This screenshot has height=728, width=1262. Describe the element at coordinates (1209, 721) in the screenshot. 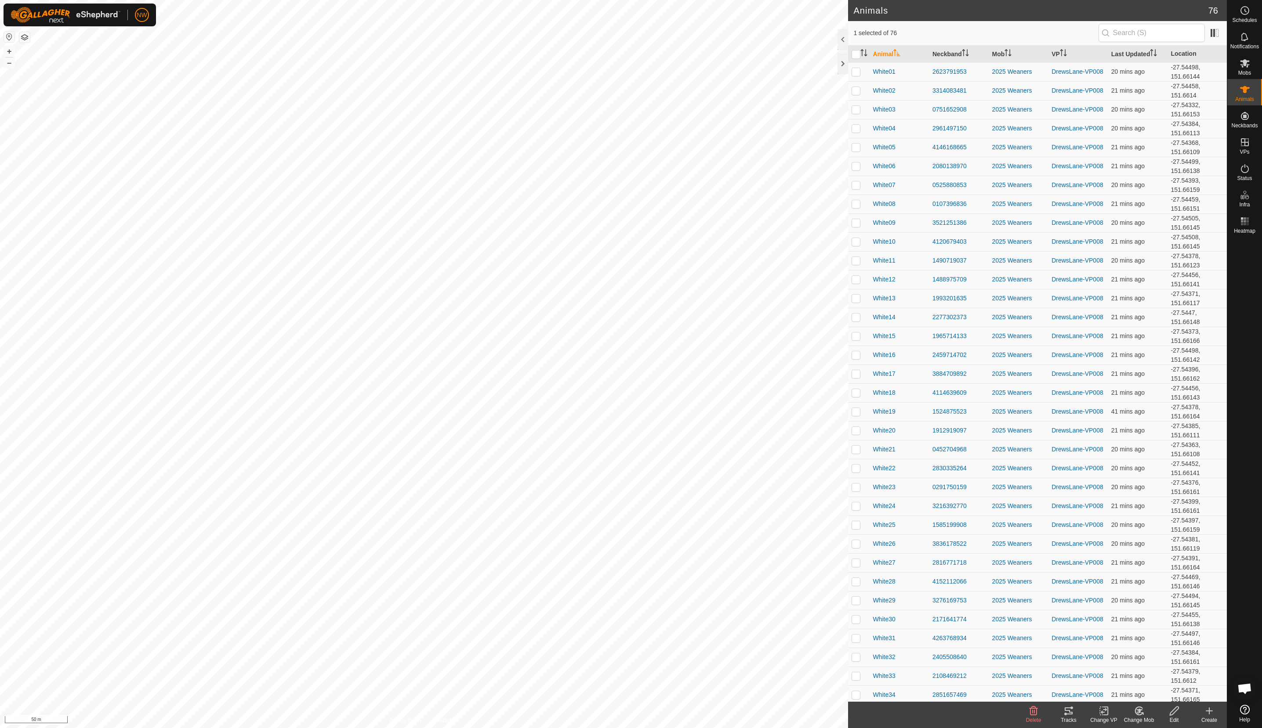

I see `div: Create` at that location.